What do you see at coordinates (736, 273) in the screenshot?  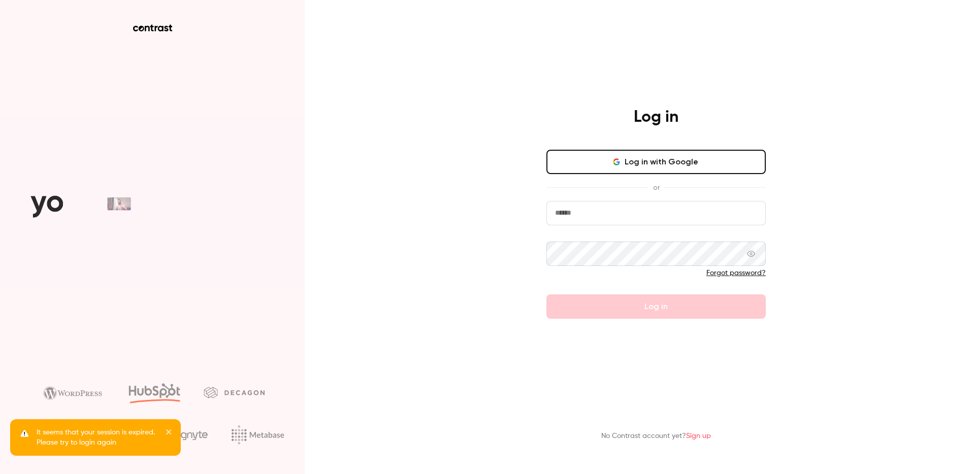 I see `a: Forgot password?` at bounding box center [736, 273].